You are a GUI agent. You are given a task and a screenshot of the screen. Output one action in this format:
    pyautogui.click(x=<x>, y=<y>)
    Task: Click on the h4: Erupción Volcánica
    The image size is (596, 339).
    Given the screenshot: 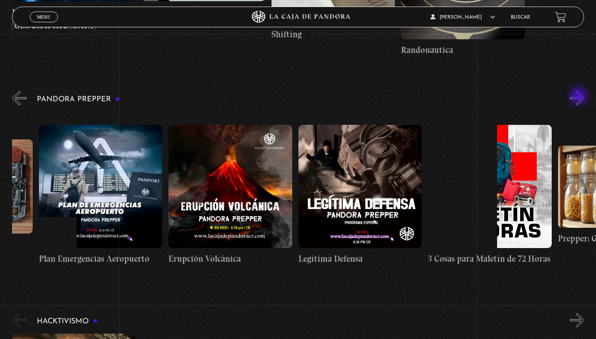 What is the action you would take?
    pyautogui.click(x=230, y=259)
    